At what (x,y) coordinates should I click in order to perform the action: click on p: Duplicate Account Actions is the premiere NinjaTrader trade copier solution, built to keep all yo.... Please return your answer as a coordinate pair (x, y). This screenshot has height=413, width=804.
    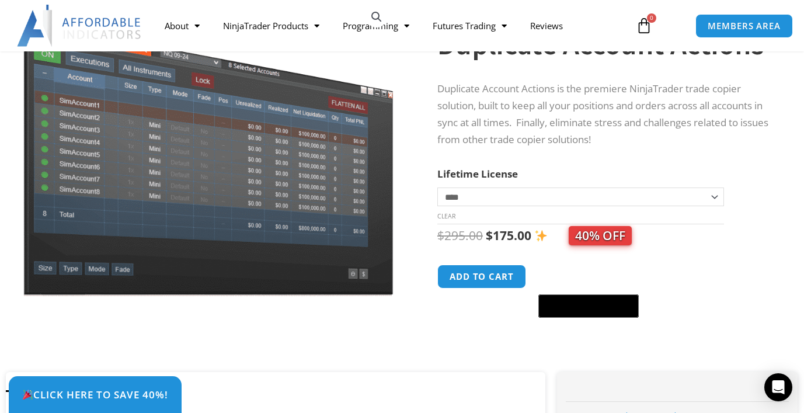
    Looking at the image, I should click on (606, 115).